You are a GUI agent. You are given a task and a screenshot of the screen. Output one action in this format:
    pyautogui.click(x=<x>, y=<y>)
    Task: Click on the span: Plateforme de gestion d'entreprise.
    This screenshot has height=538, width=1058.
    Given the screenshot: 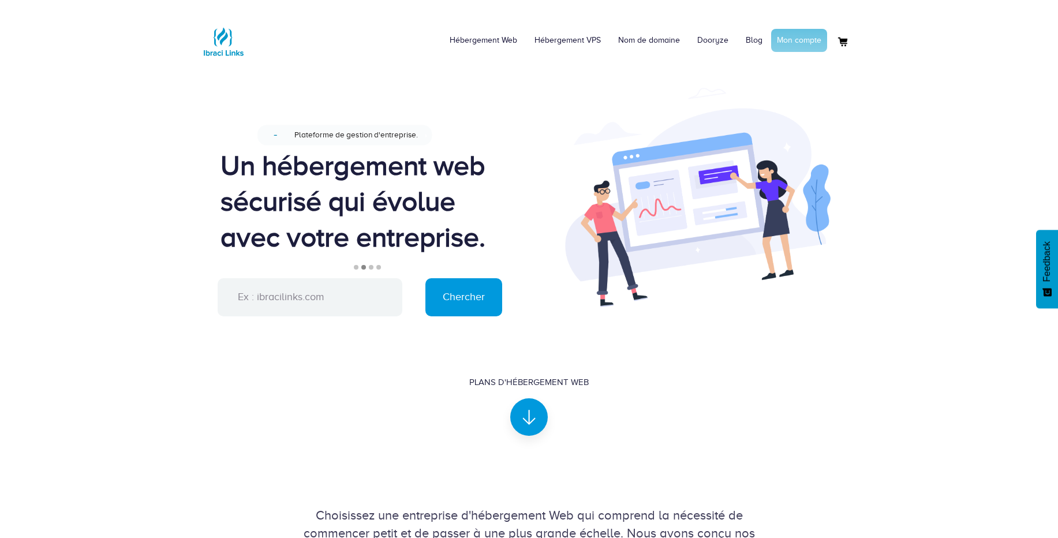 What is the action you would take?
    pyautogui.click(x=355, y=134)
    